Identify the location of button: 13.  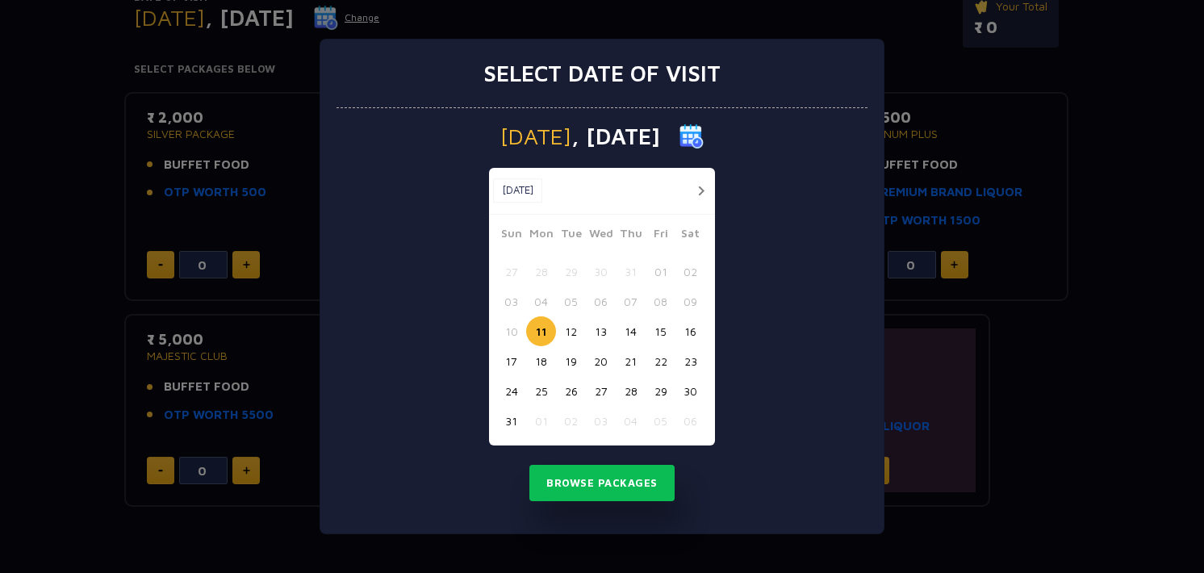
(600, 331).